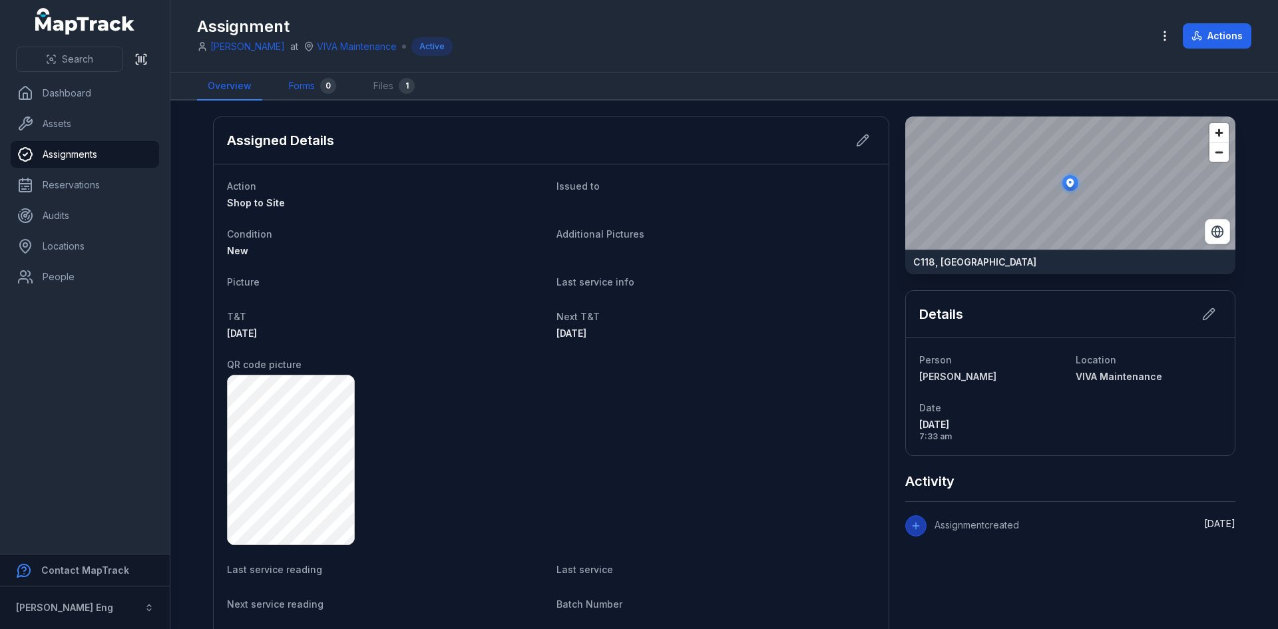 The height and width of the screenshot is (629, 1278). Describe the element at coordinates (1096, 359) in the screenshot. I see `span: Location` at that location.